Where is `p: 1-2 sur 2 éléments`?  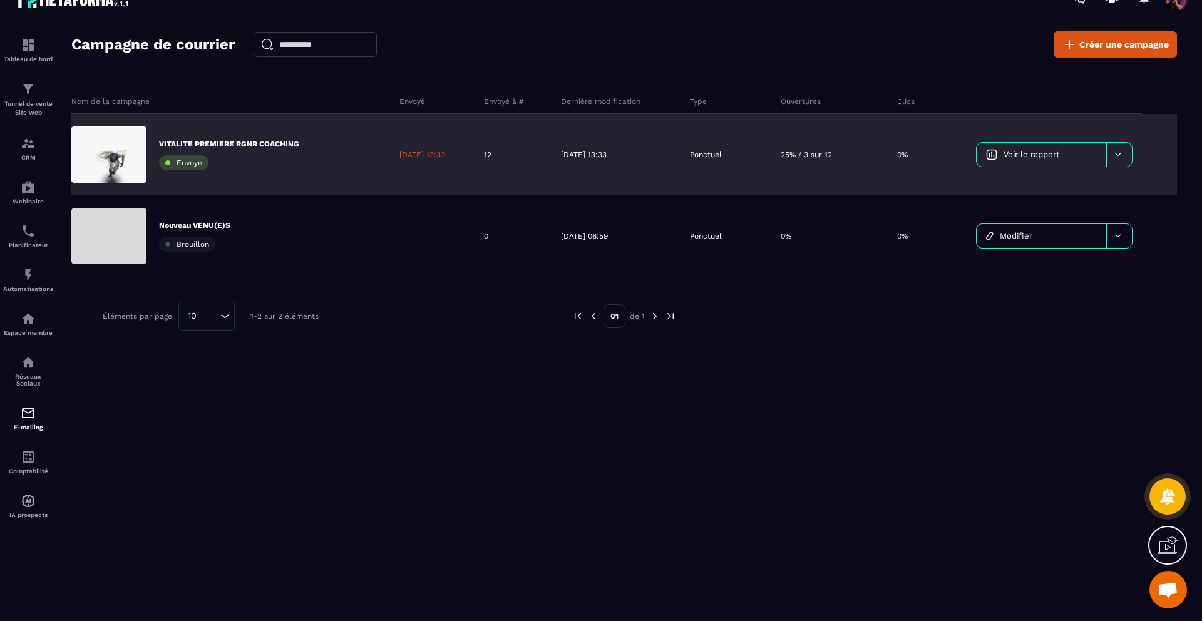
p: 1-2 sur 2 éléments is located at coordinates (284, 316).